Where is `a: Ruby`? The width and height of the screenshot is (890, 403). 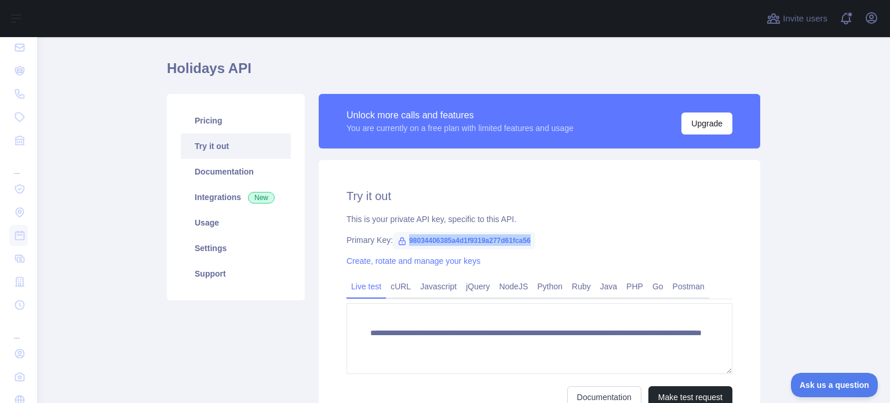 a: Ruby is located at coordinates (581, 286).